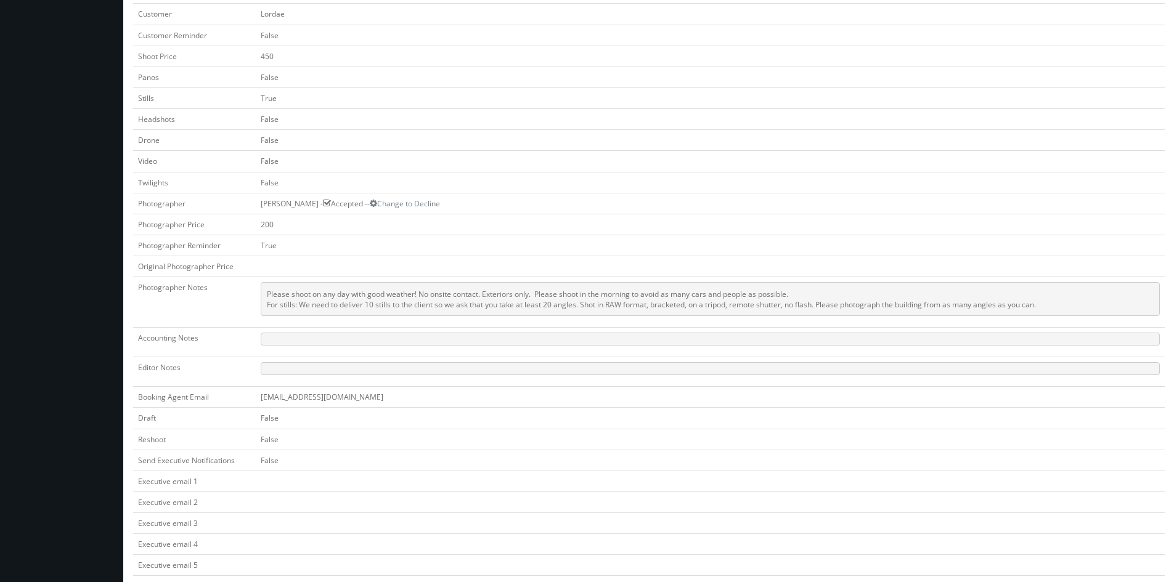 This screenshot has height=582, width=1174. I want to click on td: Shoot Price, so click(194, 56).